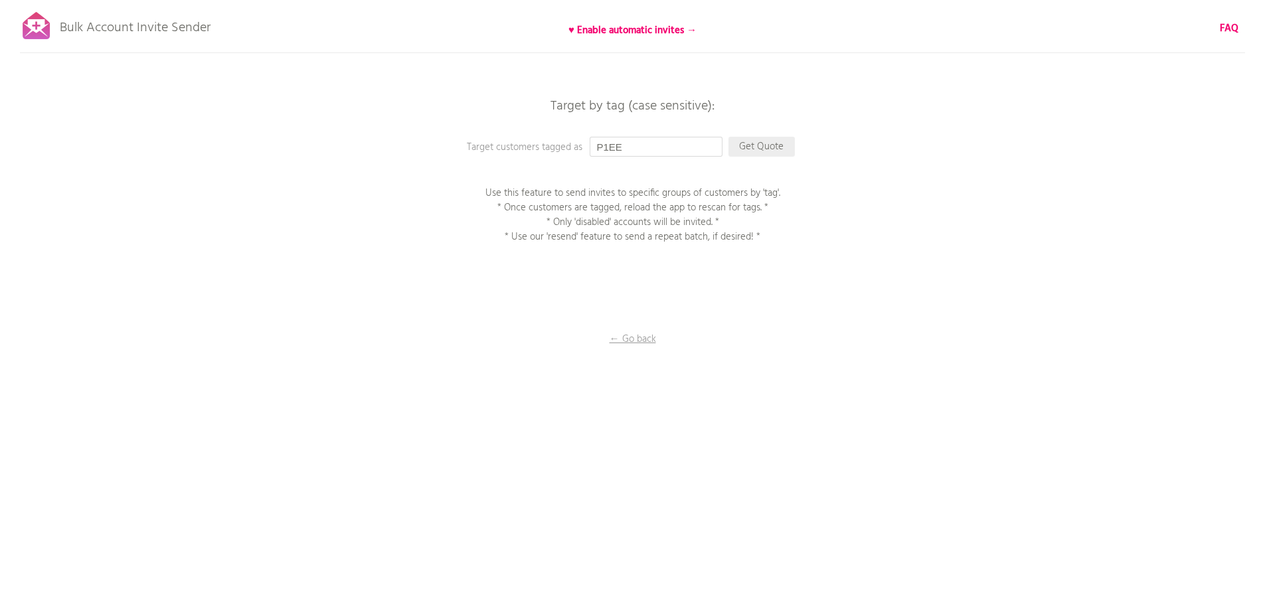 This screenshot has width=1265, height=610. What do you see at coordinates (1229, 29) in the screenshot?
I see `b: FAQ` at bounding box center [1229, 29].